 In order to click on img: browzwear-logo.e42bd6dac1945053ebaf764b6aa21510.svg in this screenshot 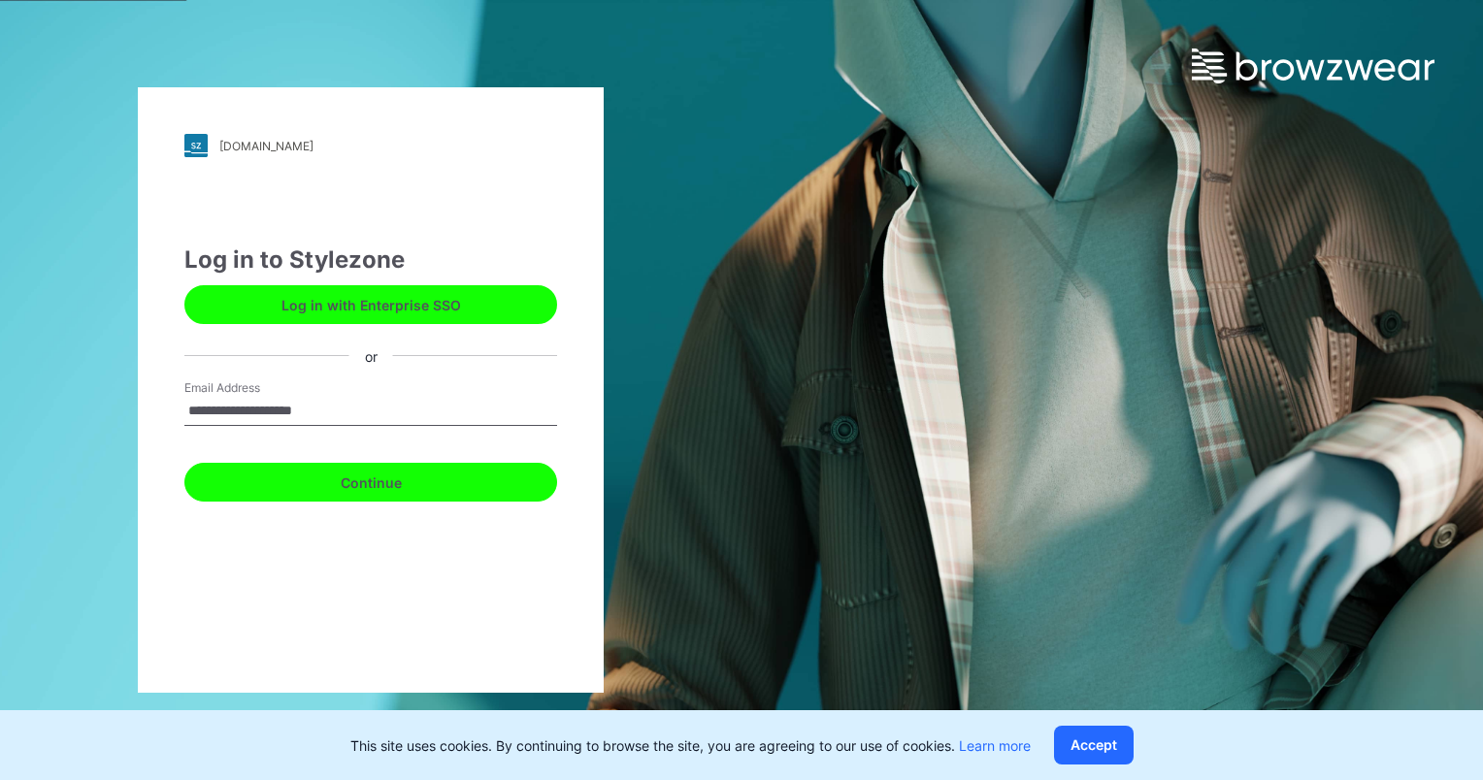, I will do `click(1313, 66)`.